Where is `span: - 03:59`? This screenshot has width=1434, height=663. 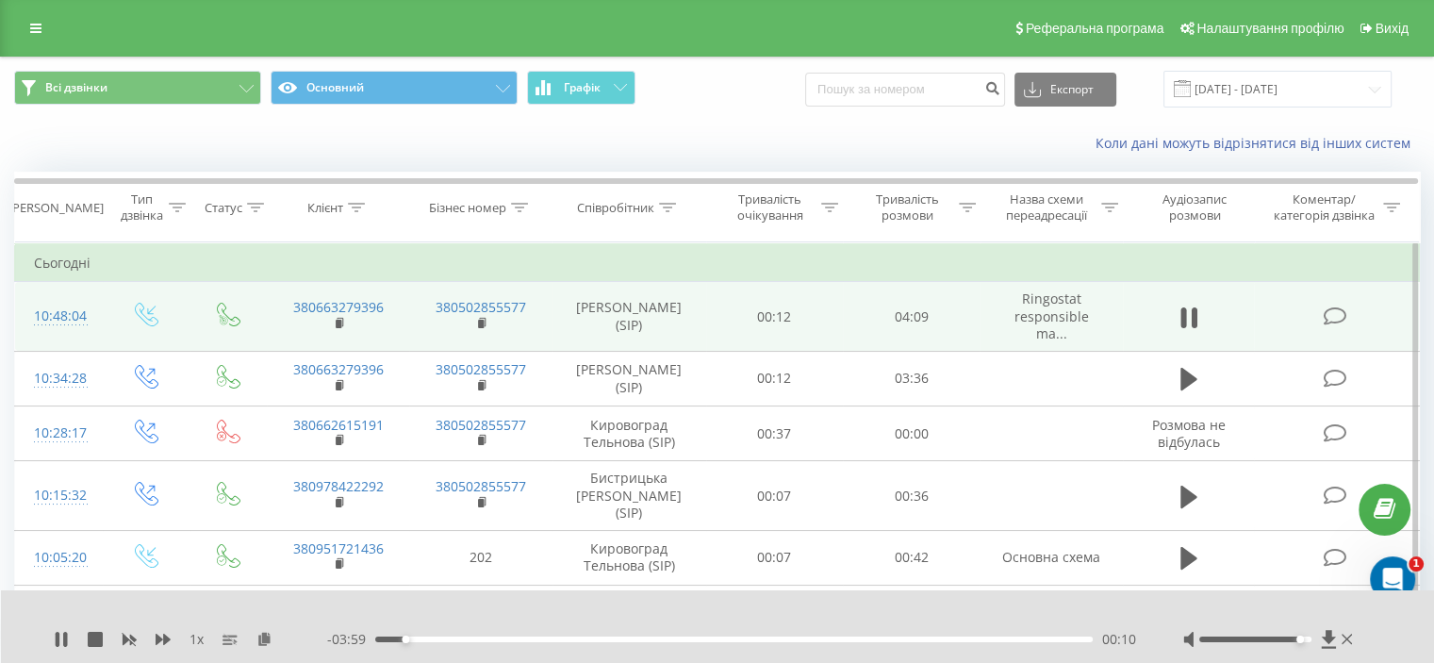
span: - 03:59 is located at coordinates (351, 639).